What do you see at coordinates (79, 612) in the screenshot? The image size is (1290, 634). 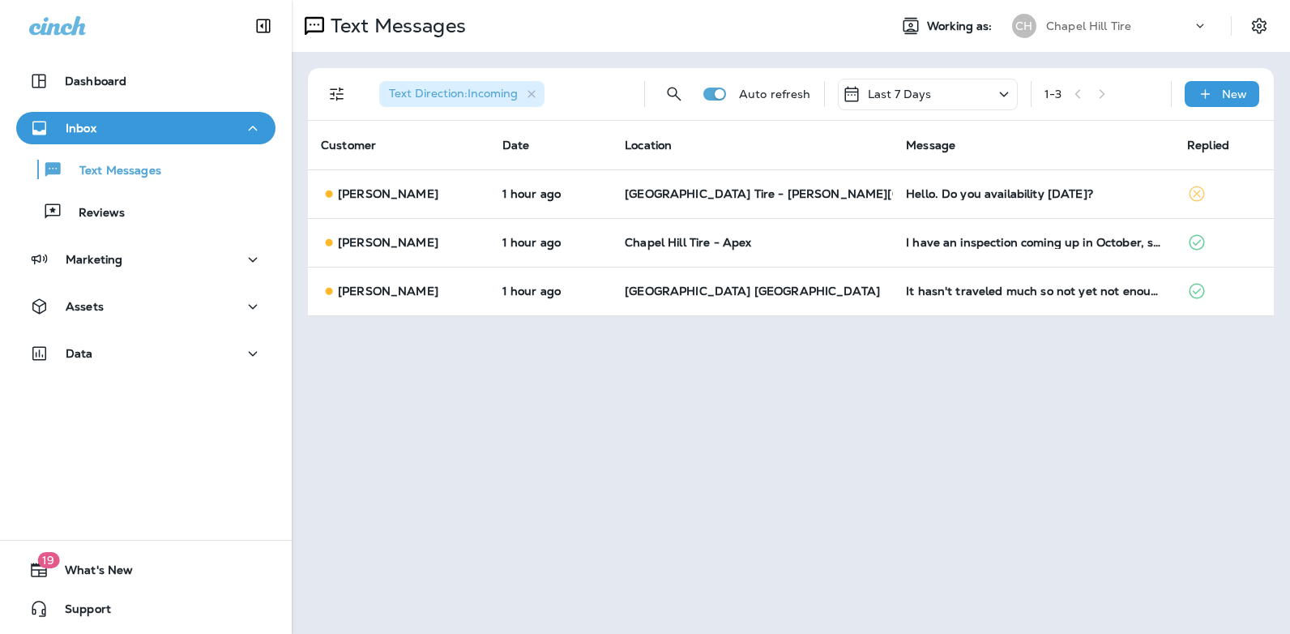 I see `span: Support` at bounding box center [79, 612].